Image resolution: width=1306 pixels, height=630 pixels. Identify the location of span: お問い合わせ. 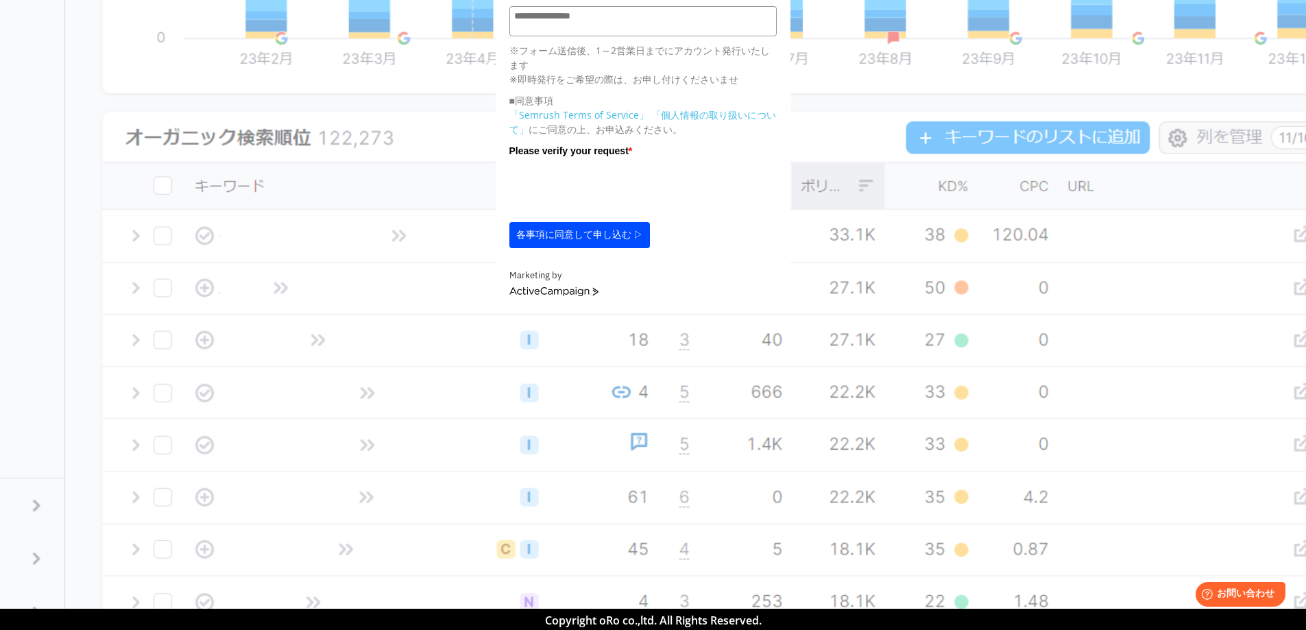
(62, 17).